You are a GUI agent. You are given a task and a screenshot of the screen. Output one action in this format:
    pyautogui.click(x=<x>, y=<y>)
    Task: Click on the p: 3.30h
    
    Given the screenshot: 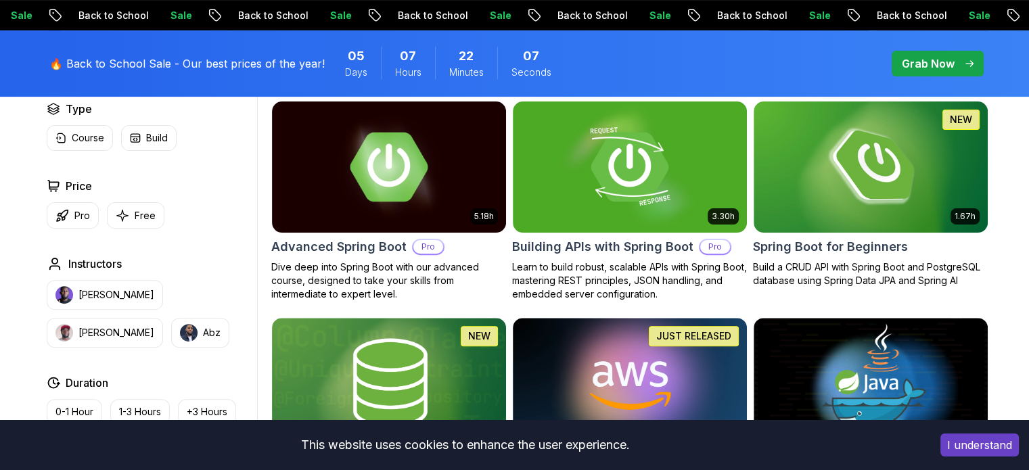 What is the action you would take?
    pyautogui.click(x=723, y=216)
    